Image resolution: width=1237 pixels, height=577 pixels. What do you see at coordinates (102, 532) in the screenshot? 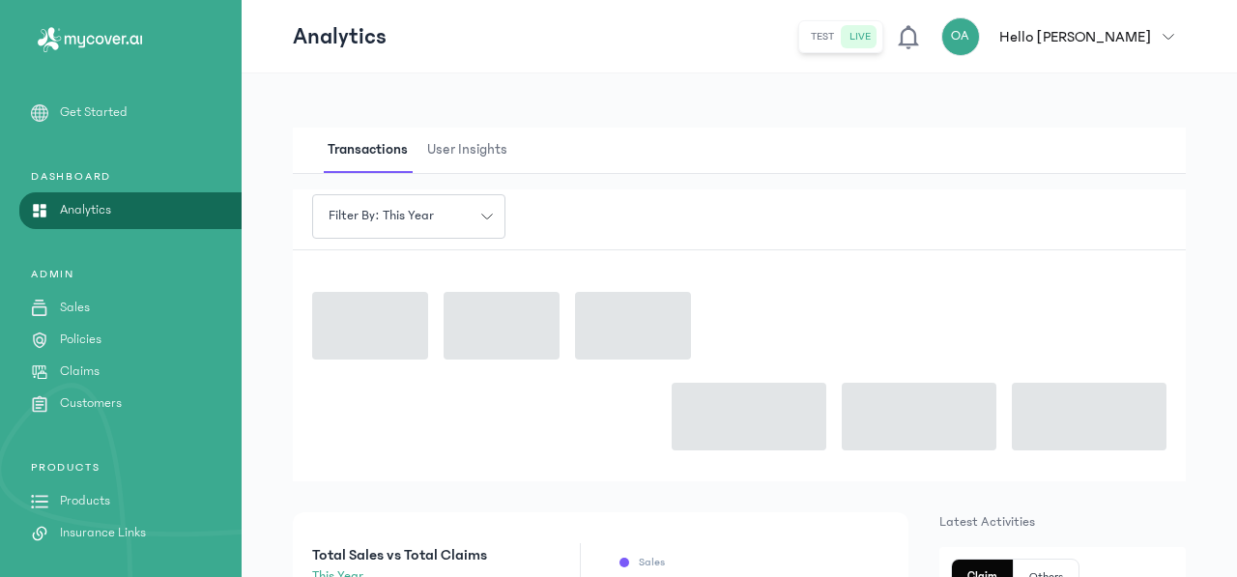
I see `p: Insurance Links` at bounding box center [102, 532].